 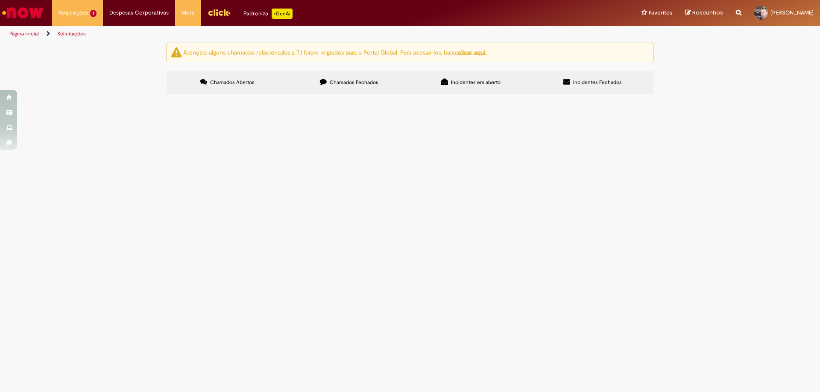 What do you see at coordinates (71, 34) in the screenshot?
I see `a: Solicitações` at bounding box center [71, 34].